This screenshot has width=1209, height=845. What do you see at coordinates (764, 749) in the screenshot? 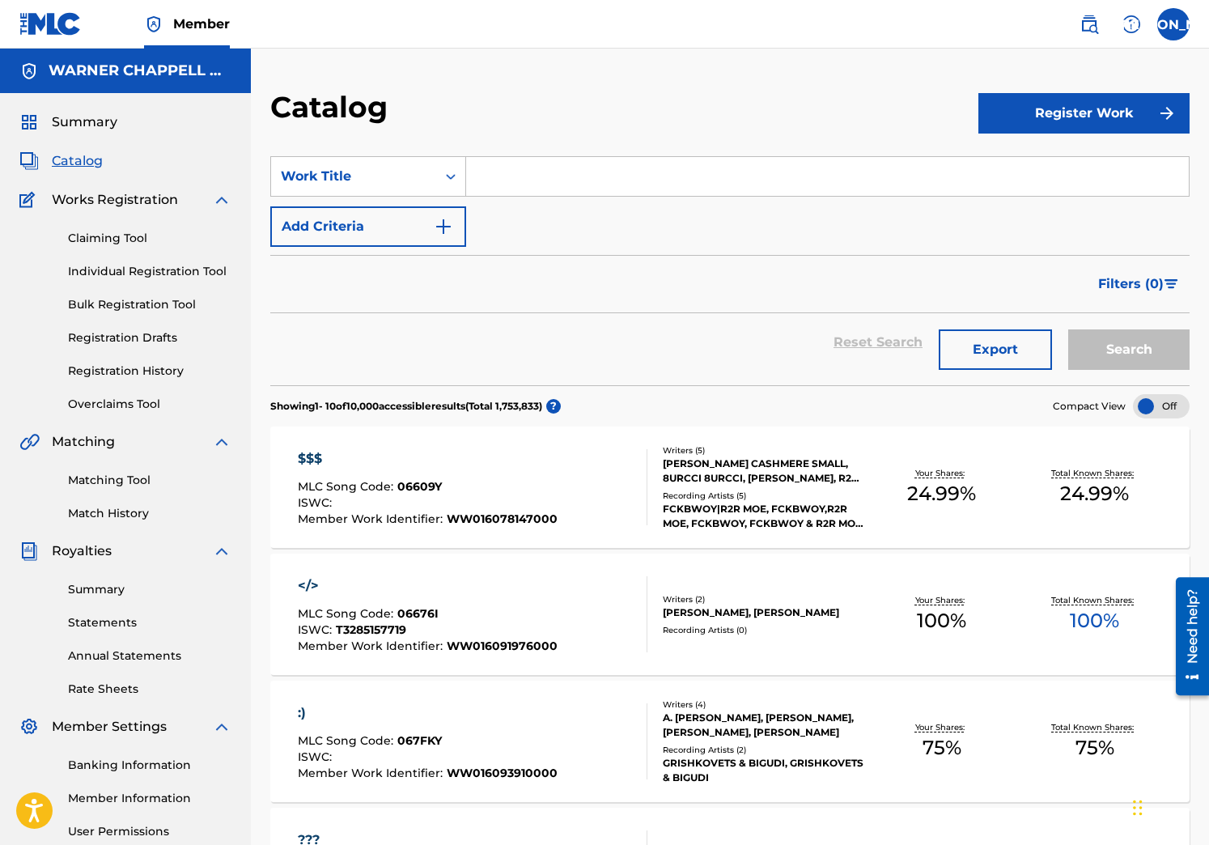
I see `div: Recording Artists ( 2 )` at bounding box center [764, 749].